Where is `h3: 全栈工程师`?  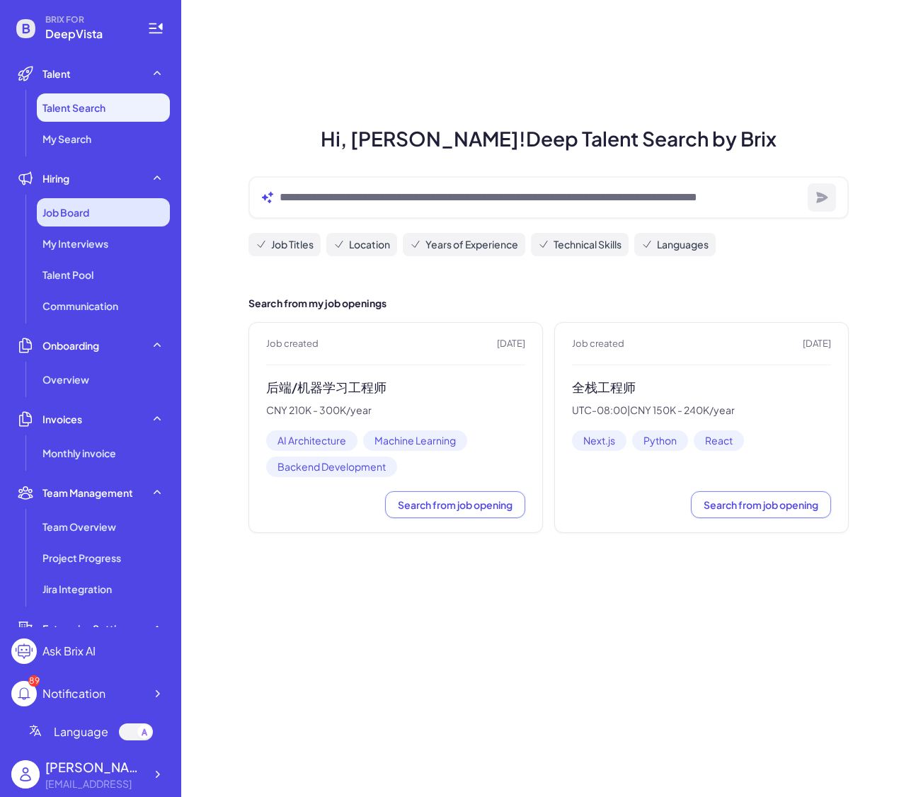 h3: 全栈工程师 is located at coordinates (702, 387).